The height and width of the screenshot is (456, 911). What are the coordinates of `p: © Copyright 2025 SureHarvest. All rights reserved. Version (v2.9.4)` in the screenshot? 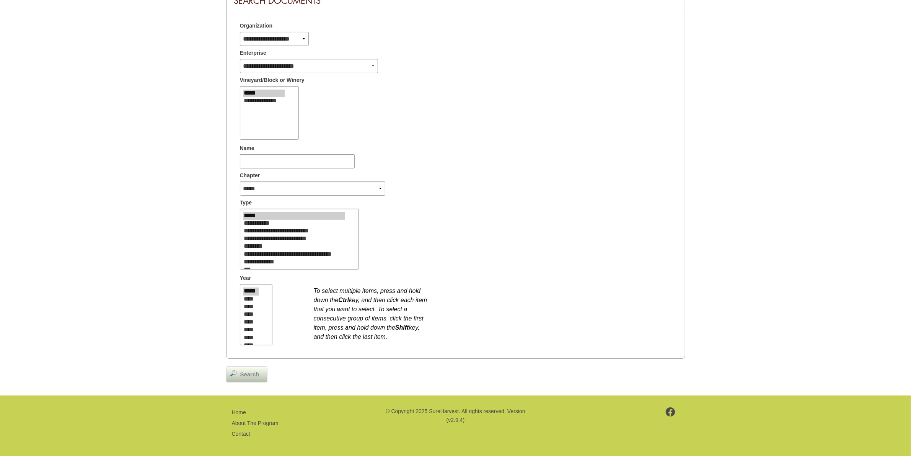 It's located at (455, 415).